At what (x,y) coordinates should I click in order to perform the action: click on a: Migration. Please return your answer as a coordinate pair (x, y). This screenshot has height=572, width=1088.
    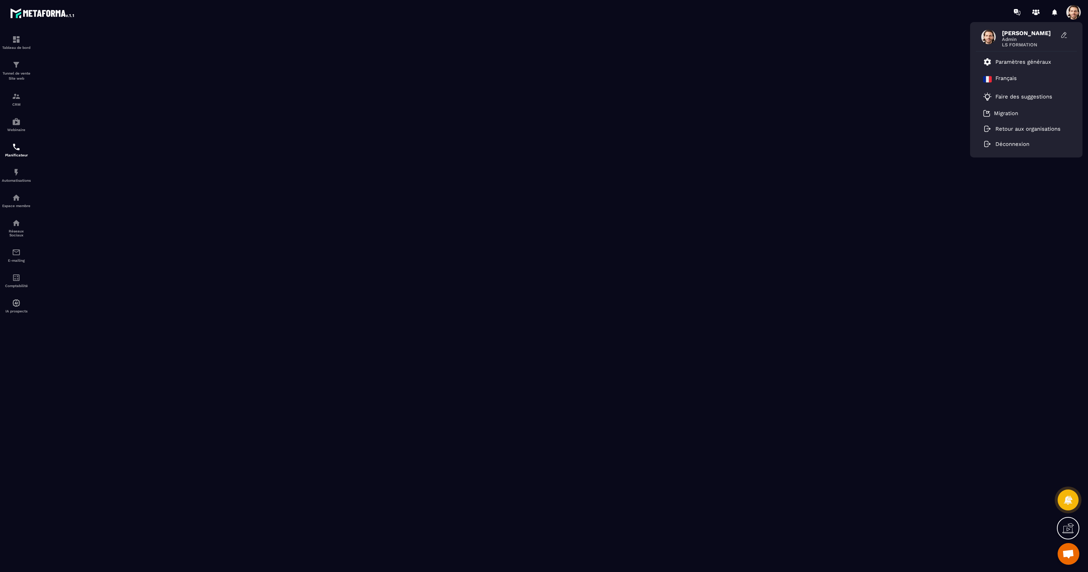
    Looking at the image, I should click on (1001, 113).